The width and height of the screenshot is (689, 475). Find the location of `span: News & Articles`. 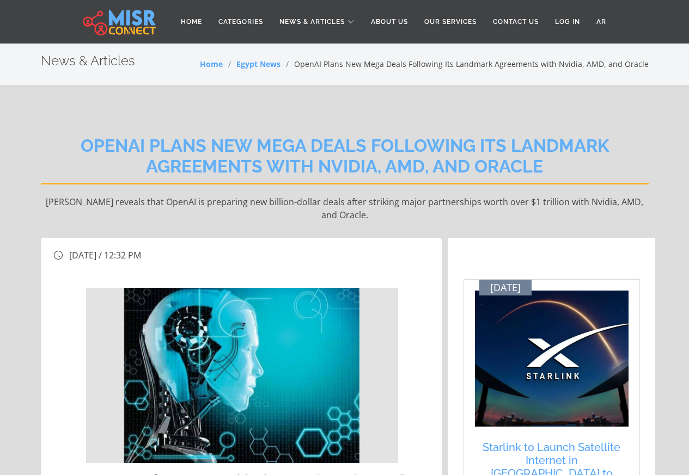

span: News & Articles is located at coordinates (312, 22).